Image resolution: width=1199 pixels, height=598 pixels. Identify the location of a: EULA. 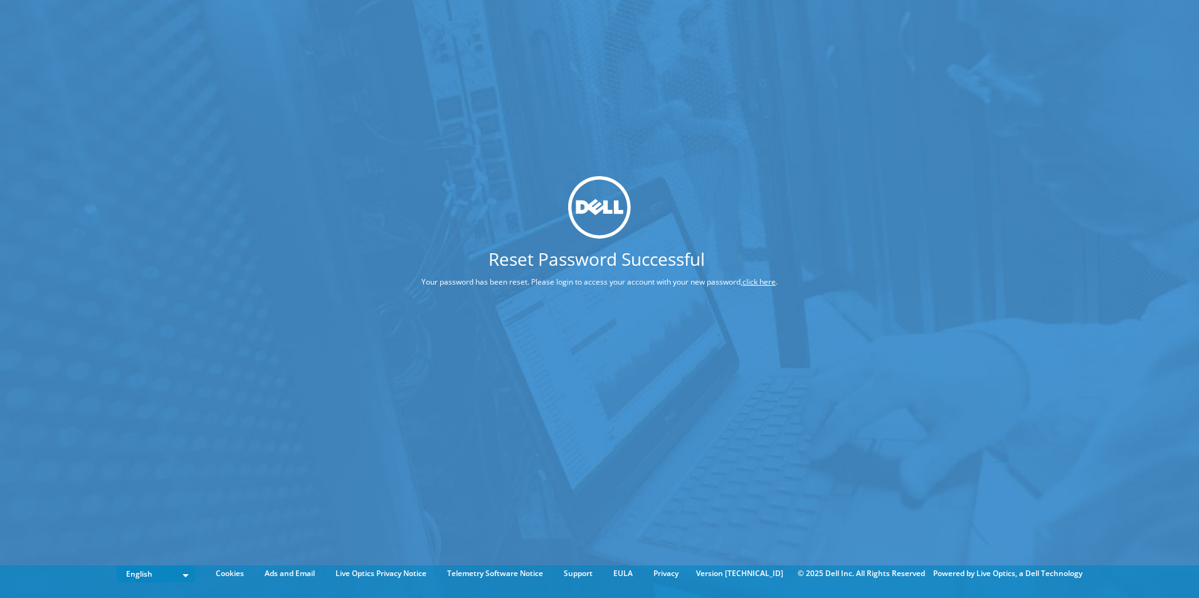
(623, 574).